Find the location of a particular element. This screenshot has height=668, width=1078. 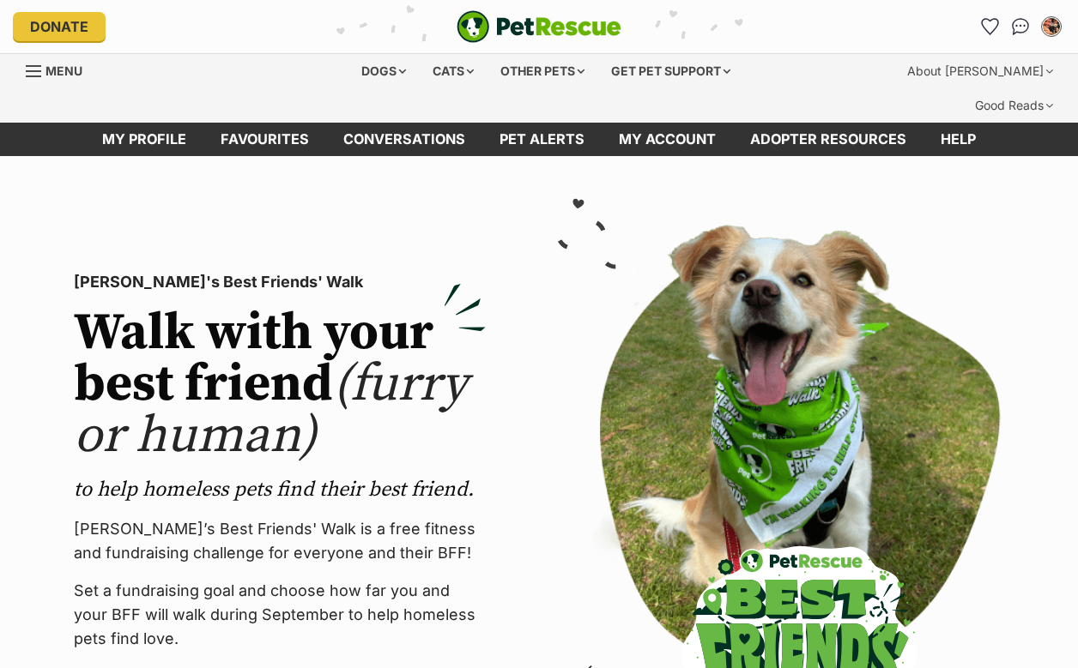

a: My account is located at coordinates (667, 139).